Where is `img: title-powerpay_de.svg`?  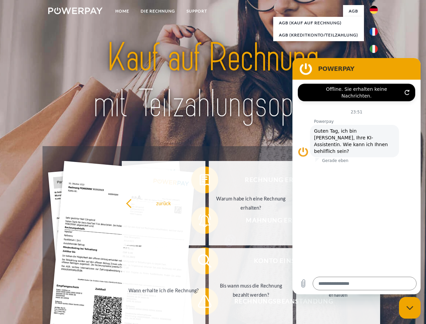 img: title-powerpay_de.svg is located at coordinates (213, 81).